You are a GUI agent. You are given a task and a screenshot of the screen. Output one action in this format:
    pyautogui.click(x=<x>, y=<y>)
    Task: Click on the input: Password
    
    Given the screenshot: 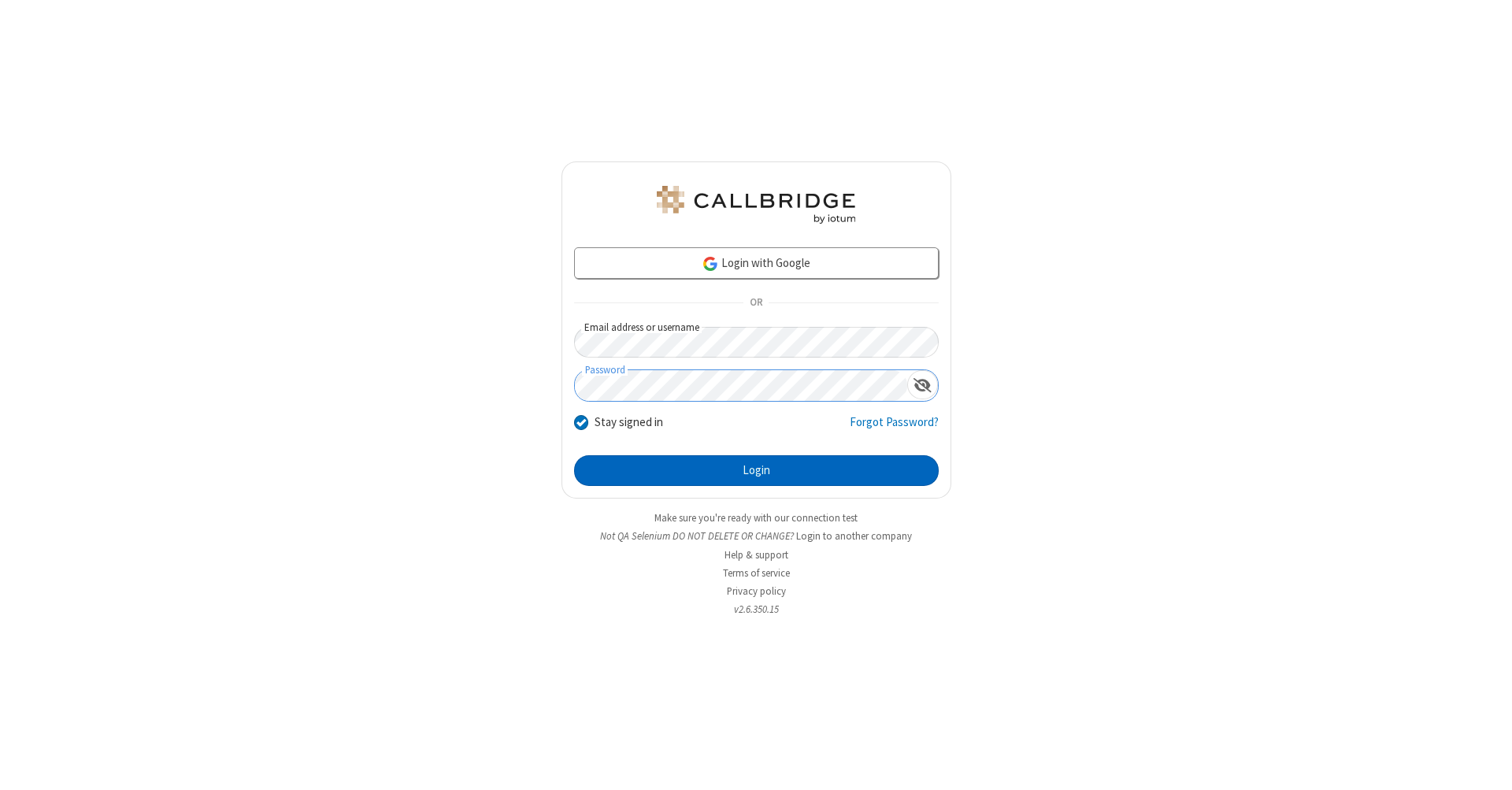 What is the action you would take?
    pyautogui.click(x=741, y=385)
    